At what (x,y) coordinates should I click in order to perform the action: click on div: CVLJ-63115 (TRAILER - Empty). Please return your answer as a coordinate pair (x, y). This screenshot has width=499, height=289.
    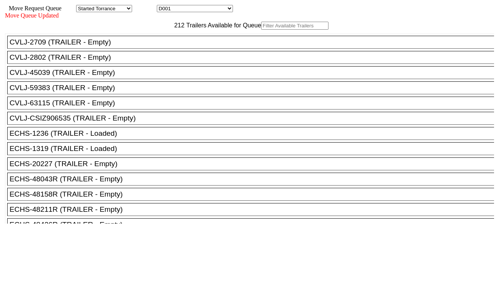
    Looking at the image, I should click on (254, 103).